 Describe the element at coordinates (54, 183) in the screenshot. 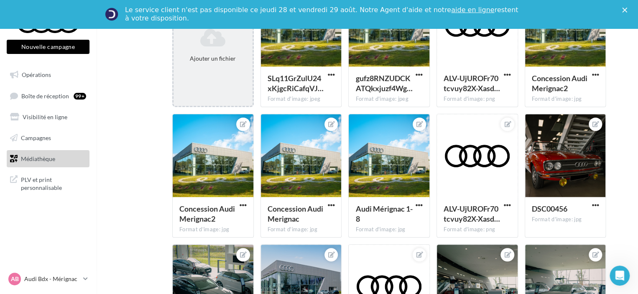

I see `span: PLV et print personnalisable` at that location.